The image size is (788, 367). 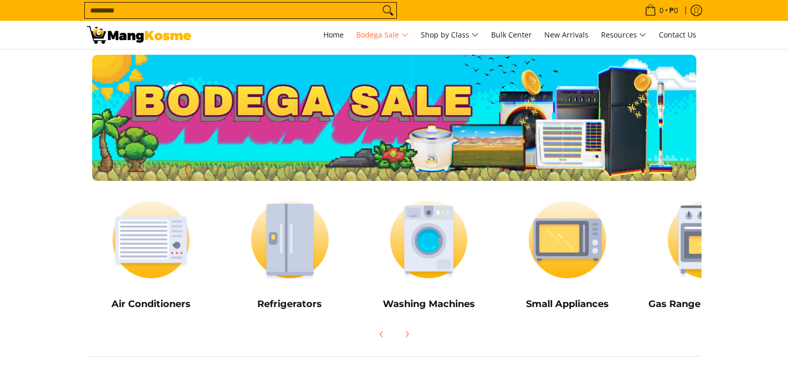 What do you see at coordinates (449, 35) in the screenshot?
I see `a: Shop by Class` at bounding box center [449, 35].